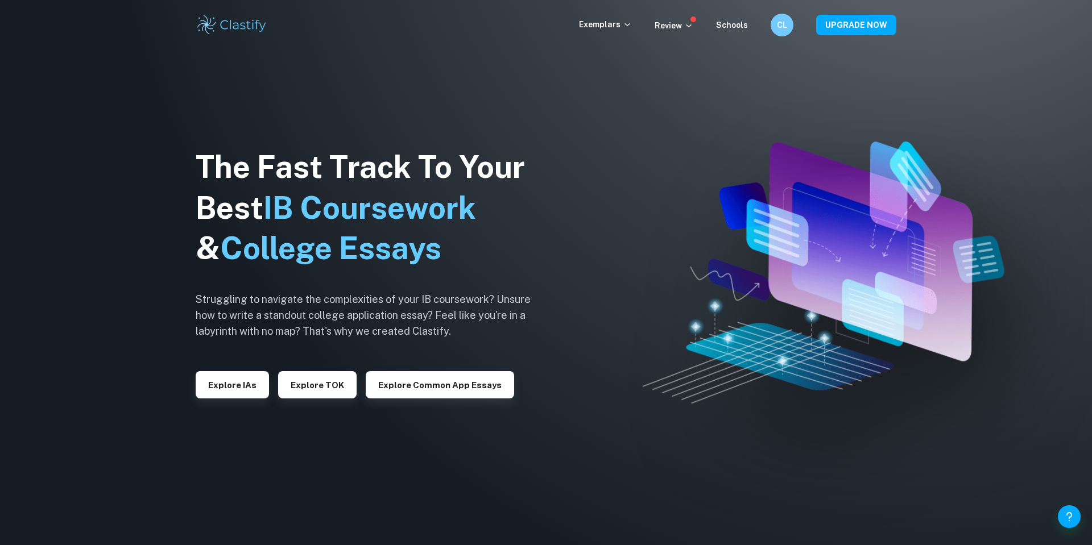 Image resolution: width=1092 pixels, height=545 pixels. Describe the element at coordinates (823, 272) in the screenshot. I see `img: Clastify hero` at that location.